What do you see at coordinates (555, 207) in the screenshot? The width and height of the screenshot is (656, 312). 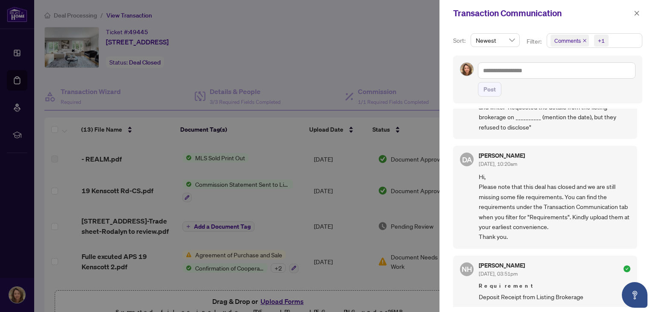 I see `span: Hi, Please note that this deal has closed and we are still missing some file requirements. You ca...` at bounding box center [555, 207].